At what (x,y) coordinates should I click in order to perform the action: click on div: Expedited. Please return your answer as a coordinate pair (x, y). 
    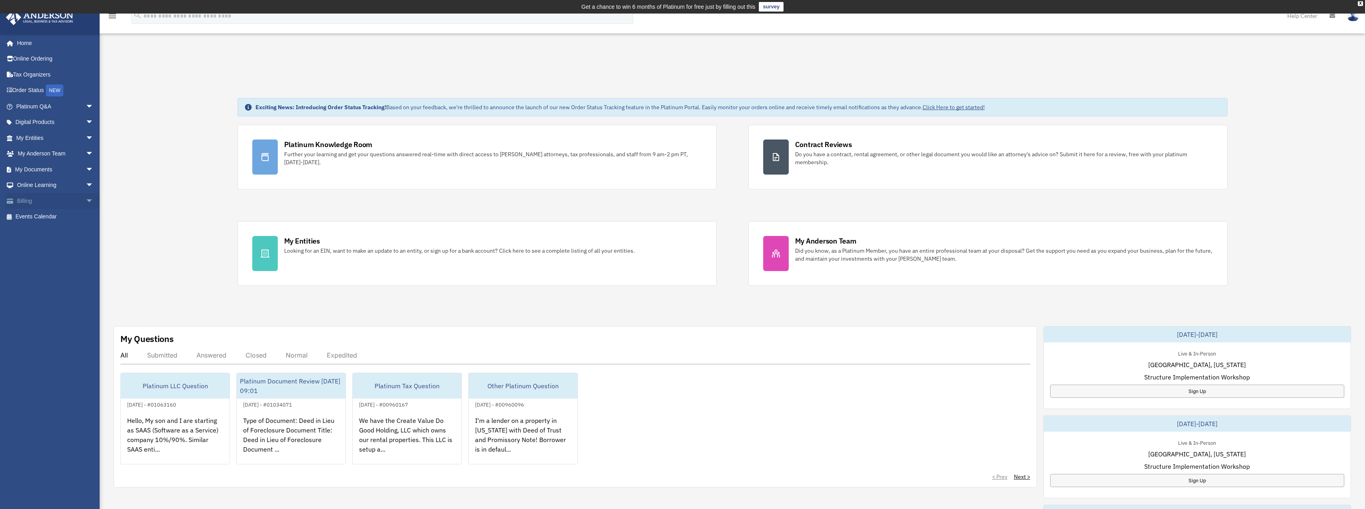
    Looking at the image, I should click on (342, 355).